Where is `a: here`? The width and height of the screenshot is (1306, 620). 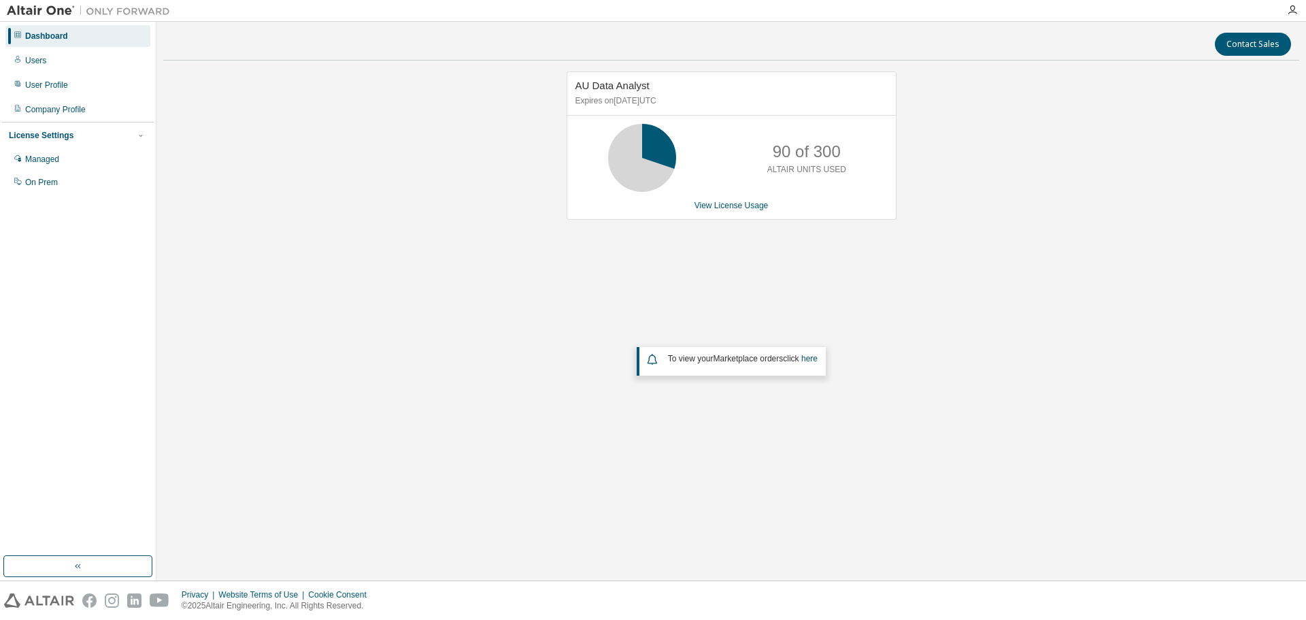
a: here is located at coordinates (809, 358).